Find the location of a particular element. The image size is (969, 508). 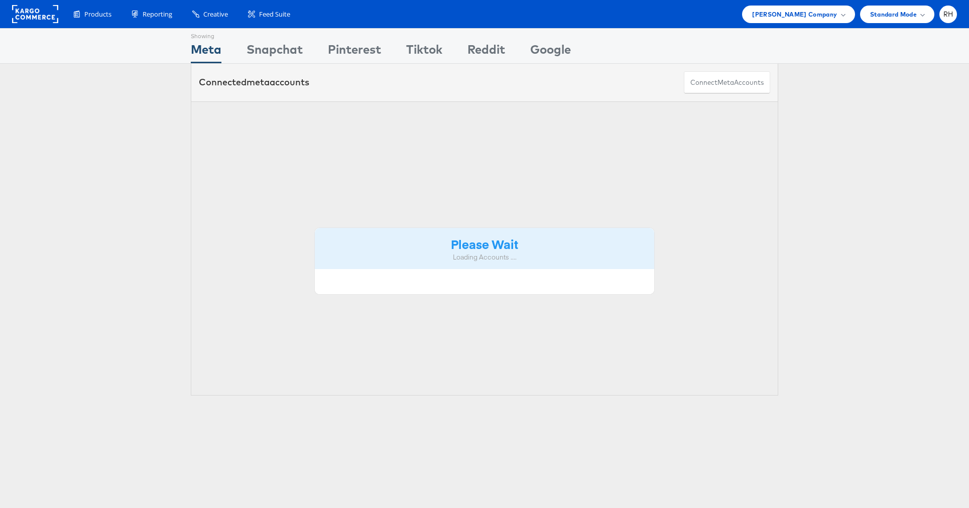

span: Standard Mode is located at coordinates (893, 14).